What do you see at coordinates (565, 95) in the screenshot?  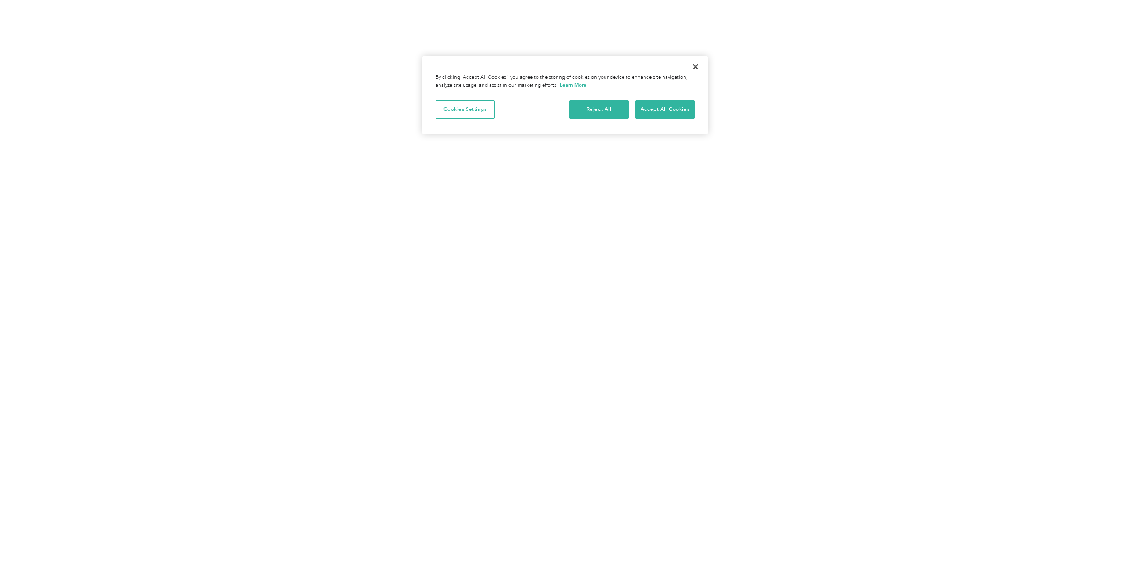 I see `div: Privacy` at bounding box center [565, 95].